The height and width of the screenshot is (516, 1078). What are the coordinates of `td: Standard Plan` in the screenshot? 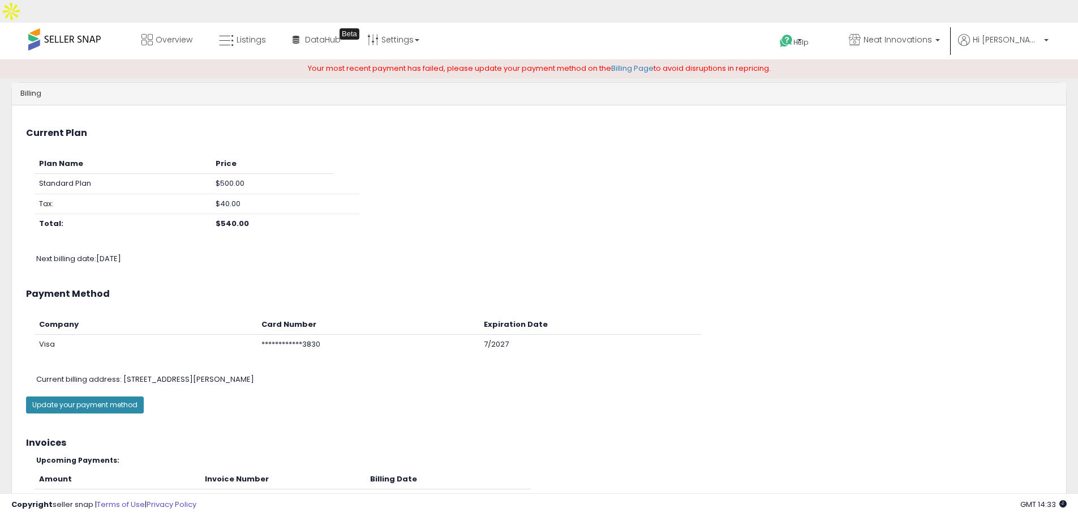 It's located at (123, 184).